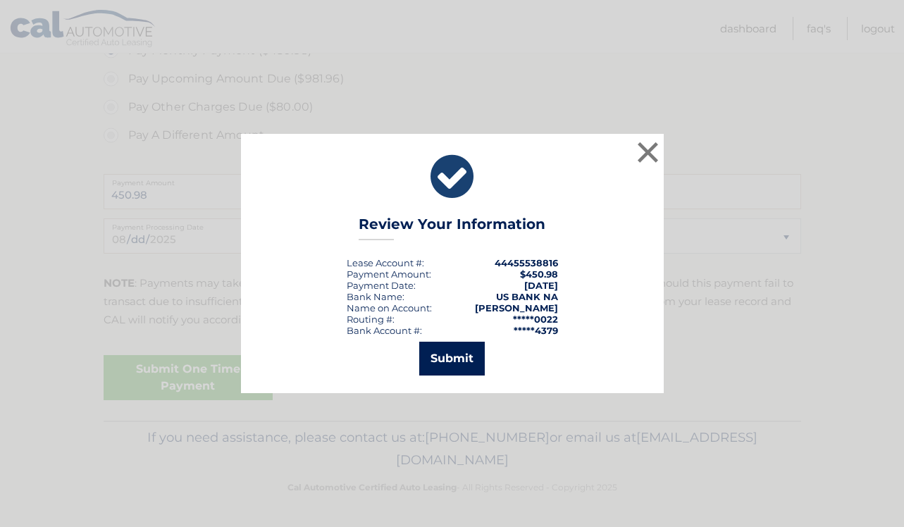 This screenshot has height=527, width=904. What do you see at coordinates (385, 263) in the screenshot?
I see `div: Lease Account #:` at bounding box center [385, 263].